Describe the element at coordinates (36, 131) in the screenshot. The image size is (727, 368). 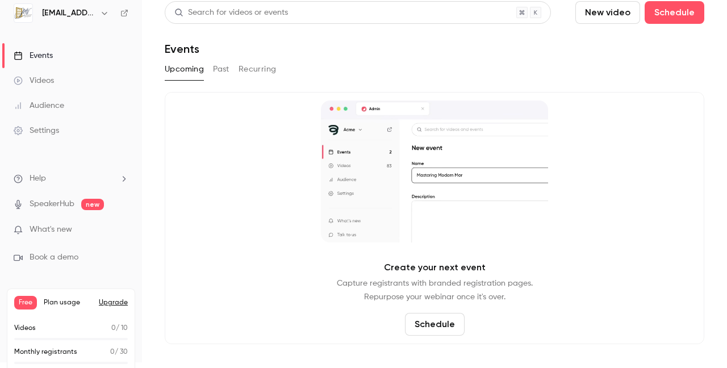
I see `div: Settings` at that location.